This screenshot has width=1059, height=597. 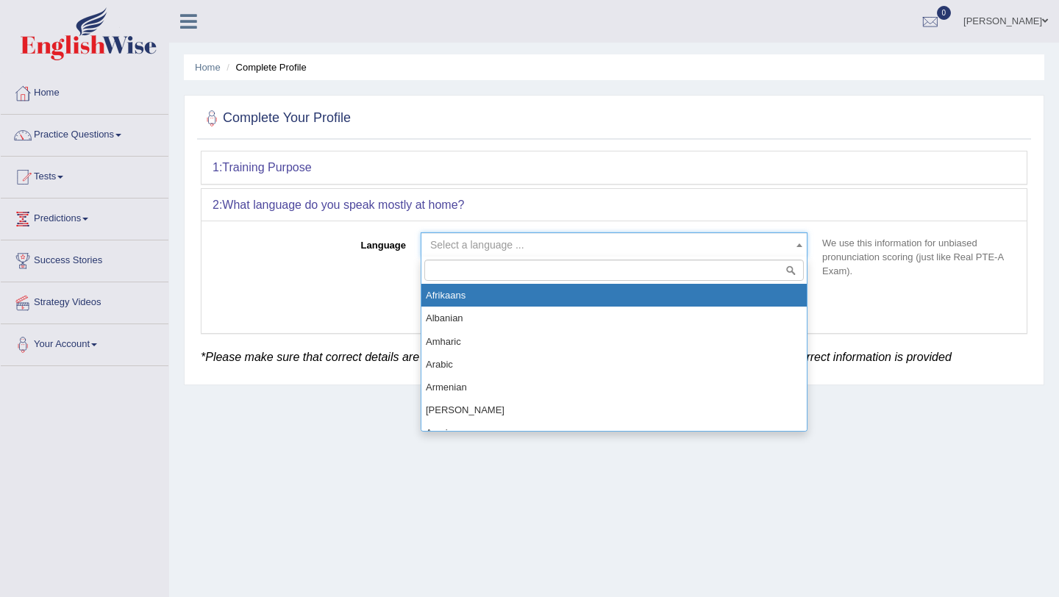 What do you see at coordinates (915, 257) in the screenshot?
I see `p: We use this information for unbiased pronunciation scoring (just like Real PTE-A Exam).` at bounding box center [915, 257].